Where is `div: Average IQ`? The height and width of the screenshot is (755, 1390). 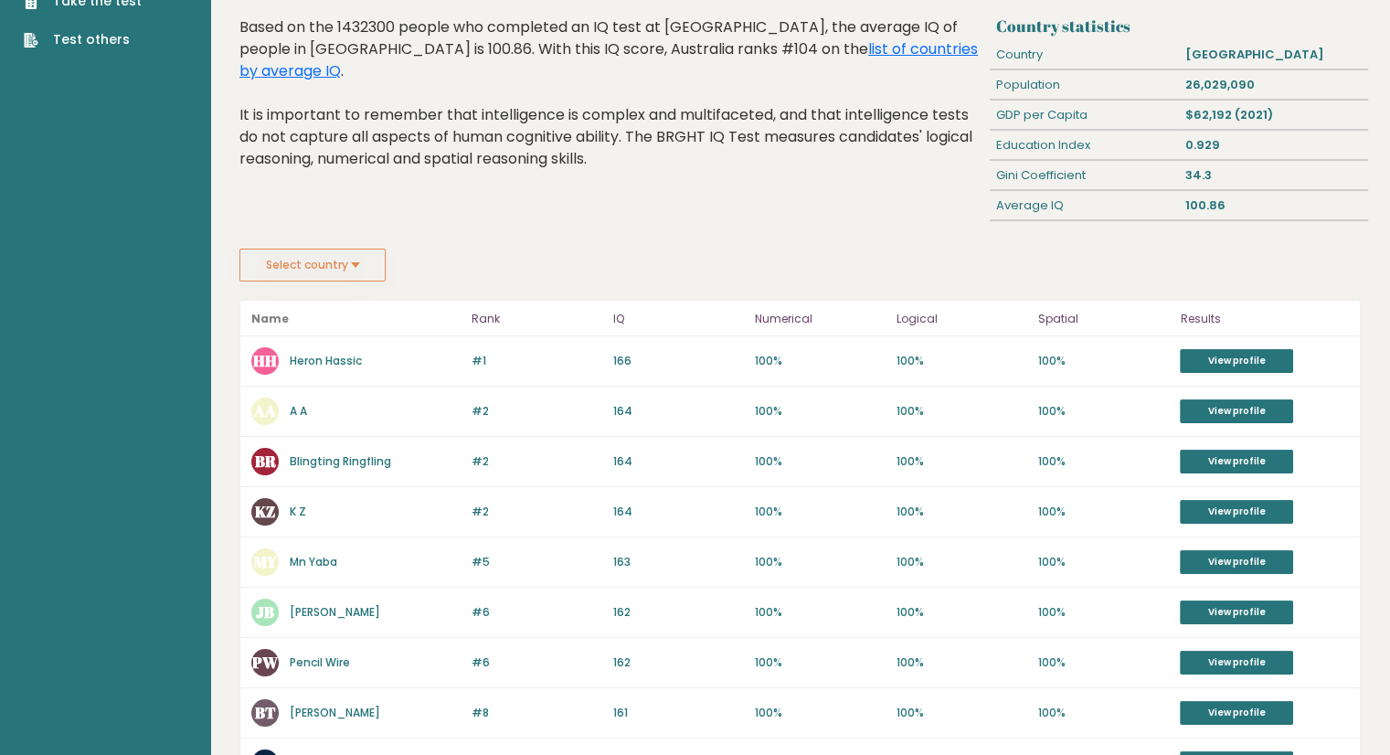 div: Average IQ is located at coordinates (1084, 206).